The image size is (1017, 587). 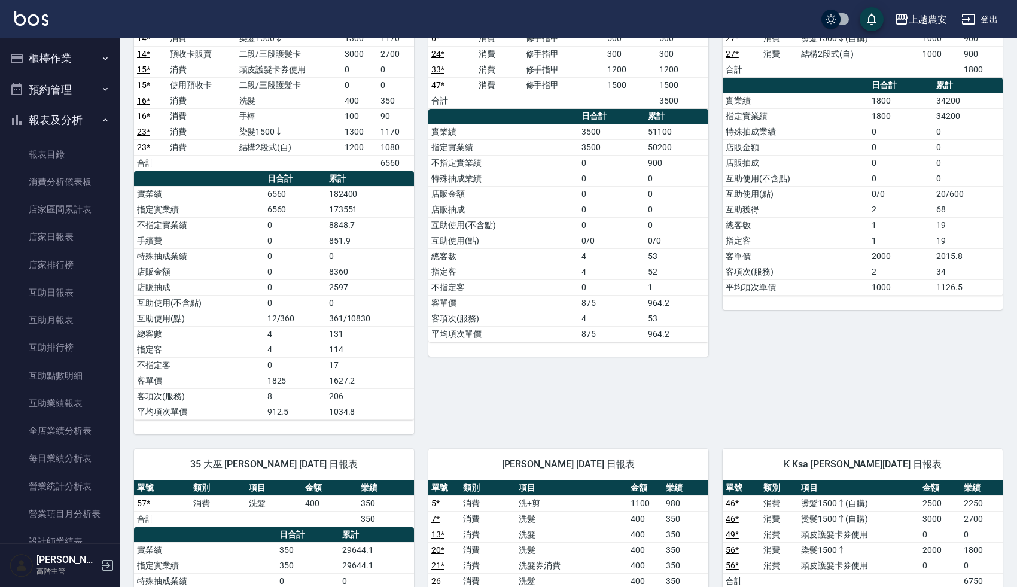 What do you see at coordinates (503, 287) in the screenshot?
I see `td: 不指定客` at bounding box center [503, 287].